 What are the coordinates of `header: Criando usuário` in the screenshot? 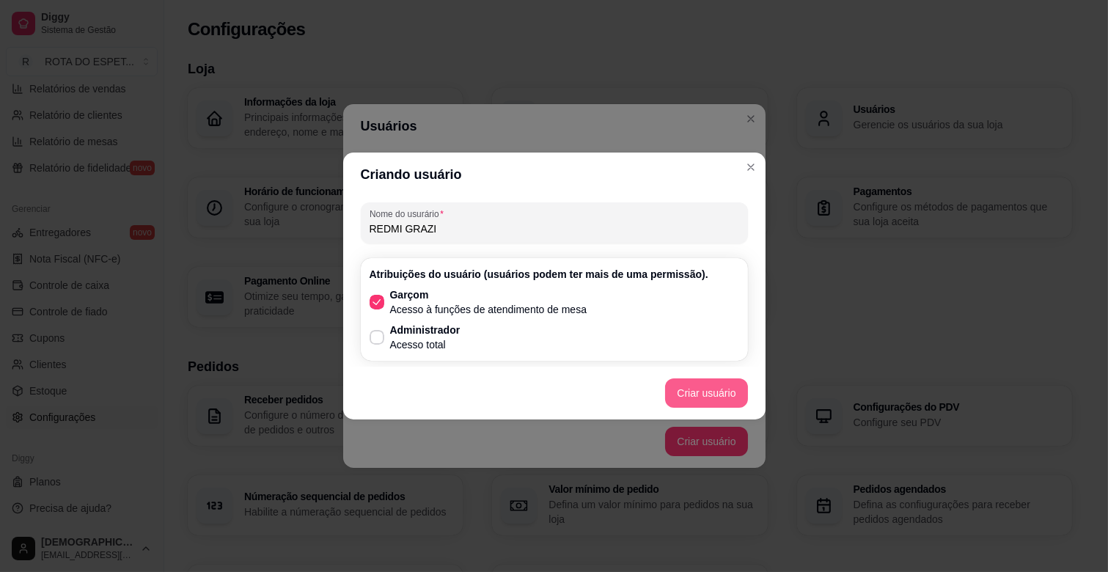 It's located at (554, 175).